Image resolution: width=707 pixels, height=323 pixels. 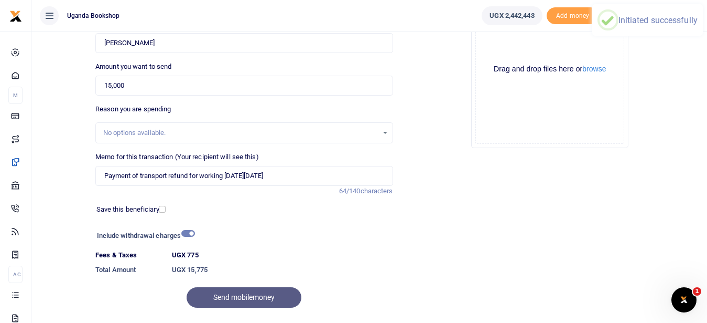 What do you see at coordinates (244, 43) in the screenshot?
I see `input: Loading name...` at bounding box center [244, 43].